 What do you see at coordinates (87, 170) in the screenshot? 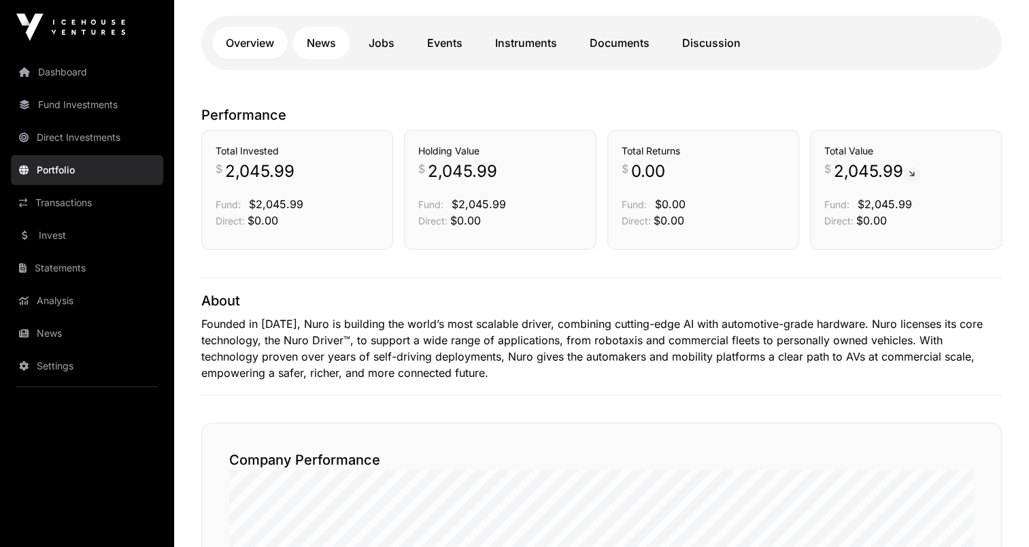
I see `a: Portfolio` at bounding box center [87, 170].